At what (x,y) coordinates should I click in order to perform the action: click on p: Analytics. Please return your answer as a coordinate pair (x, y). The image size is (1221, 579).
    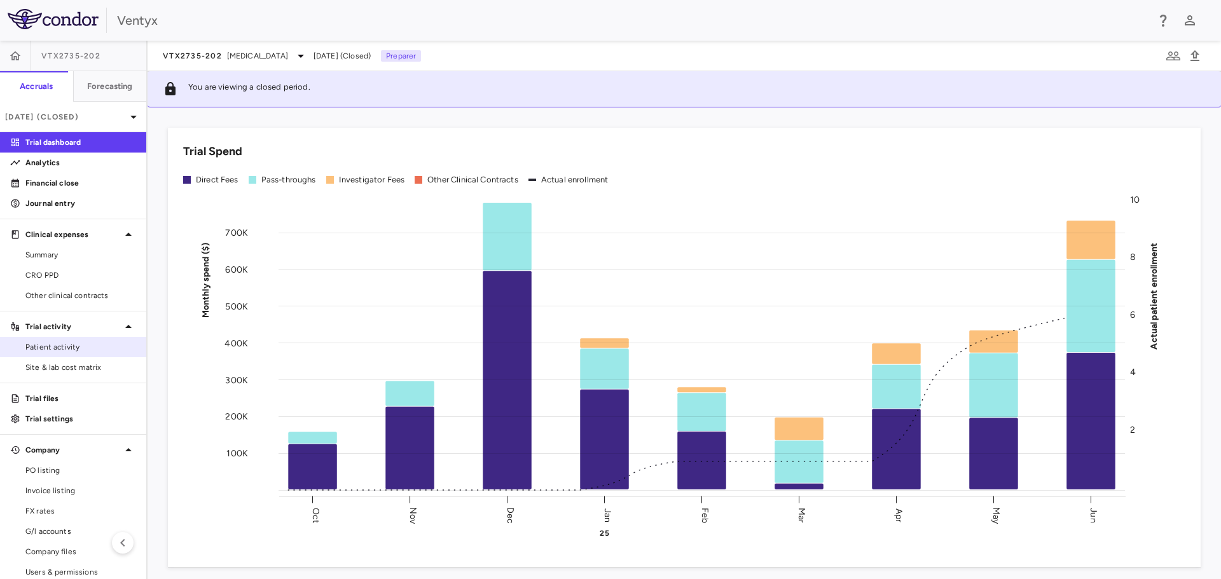
    Looking at the image, I should click on (81, 163).